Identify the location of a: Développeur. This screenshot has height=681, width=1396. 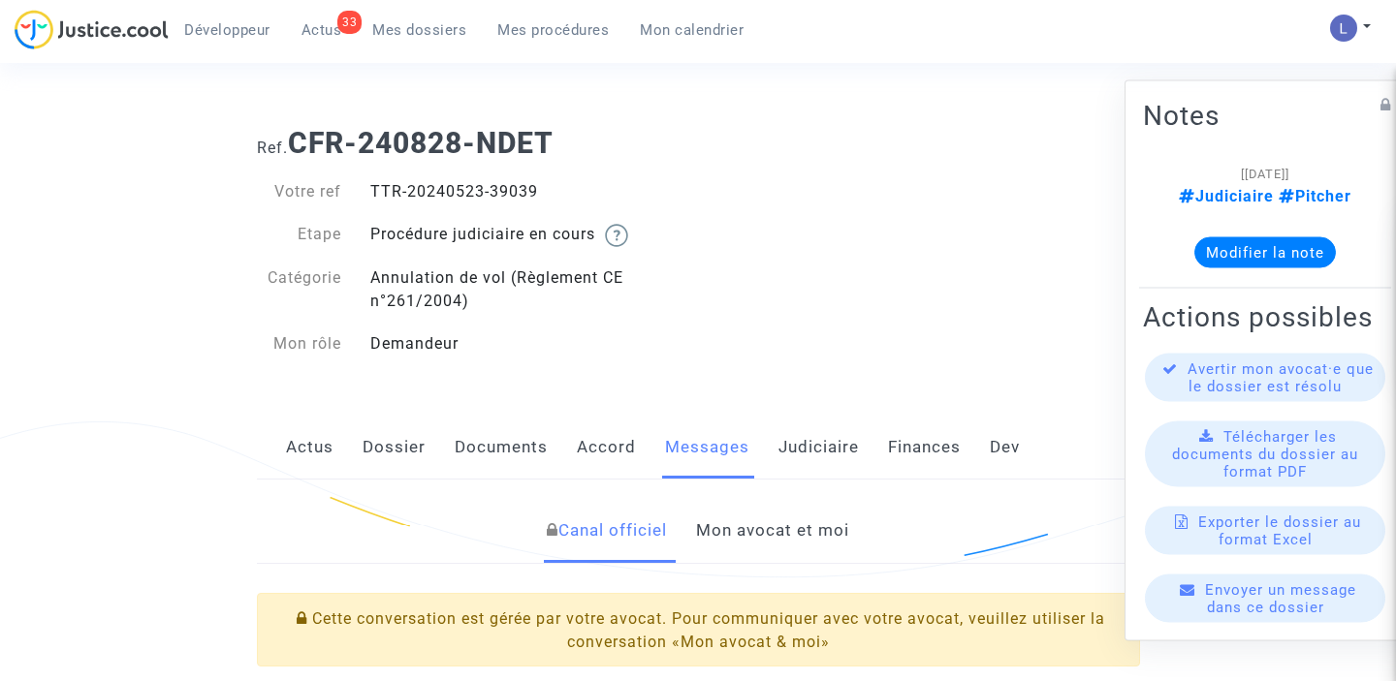
(227, 30).